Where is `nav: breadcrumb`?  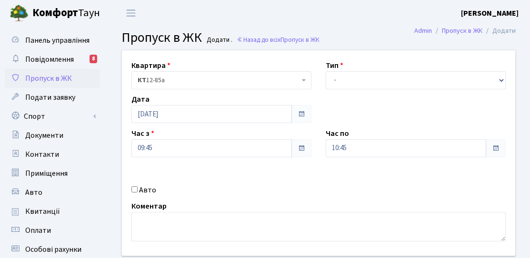 nav: breadcrumb is located at coordinates (465, 31).